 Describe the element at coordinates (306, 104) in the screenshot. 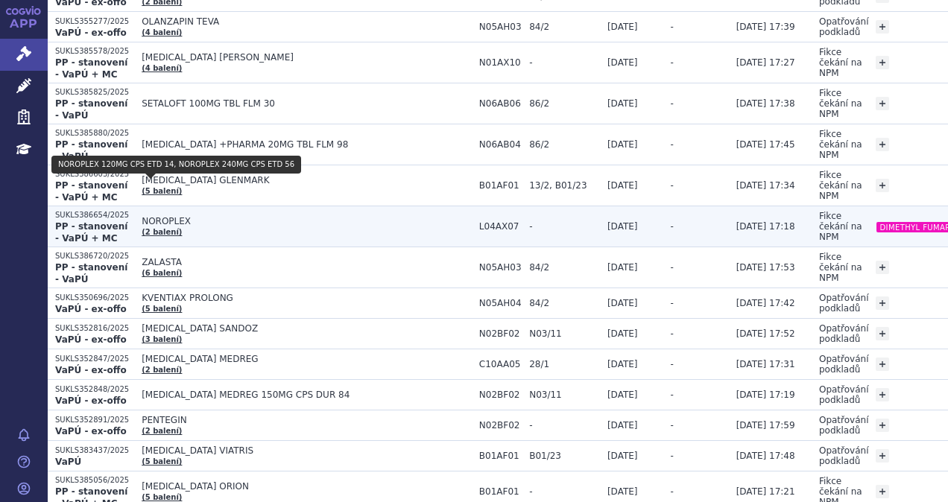

I see `span: SETALOFT 100MG TBL FLM 30` at that location.